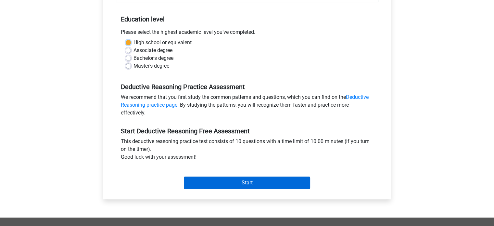  Describe the element at coordinates (247, 33) in the screenshot. I see `div: Please select the highest academic level you’ve completed.` at that location.